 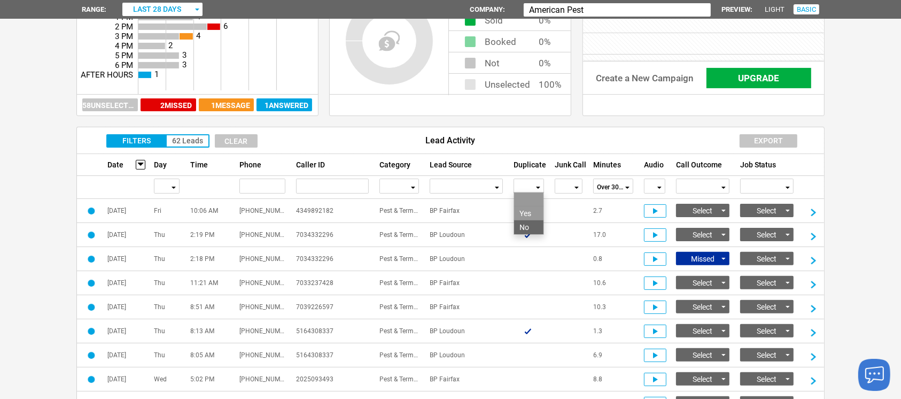 What do you see at coordinates (262, 165) in the screenshot?
I see `div: Phone` at bounding box center [262, 165].